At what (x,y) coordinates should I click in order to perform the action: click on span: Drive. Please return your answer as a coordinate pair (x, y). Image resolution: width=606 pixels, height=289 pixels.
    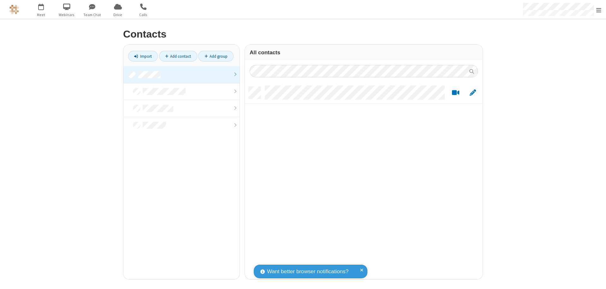
    Looking at the image, I should click on (118, 15).